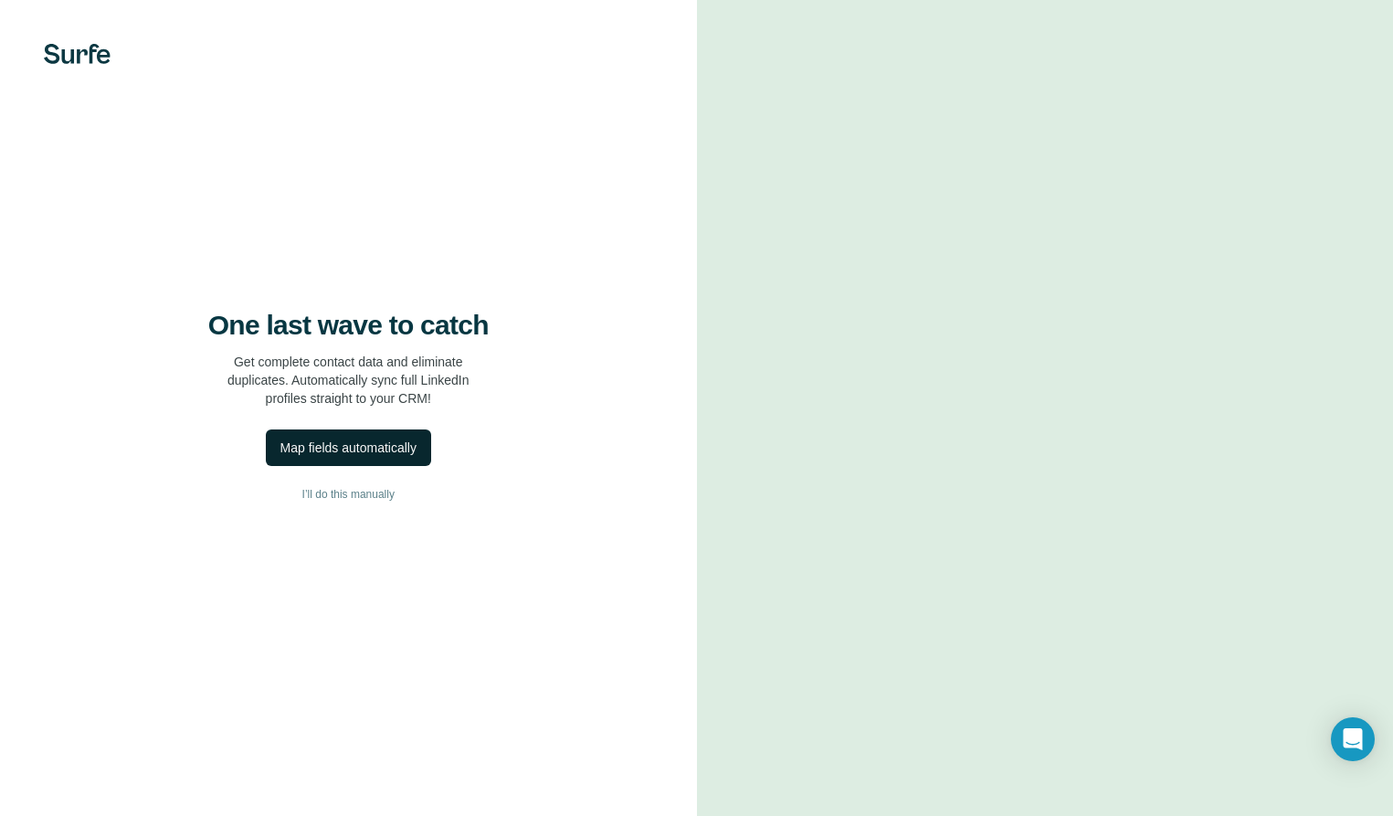  Describe the element at coordinates (348, 325) in the screenshot. I see `h4: One last wave to catch` at that location.